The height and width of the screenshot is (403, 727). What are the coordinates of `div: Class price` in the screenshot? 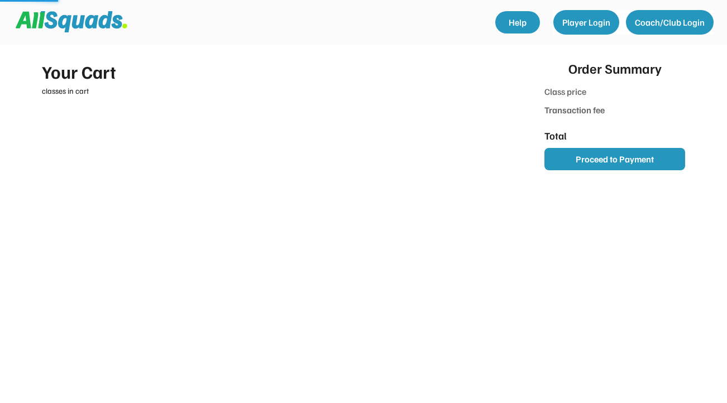 It's located at (575, 92).